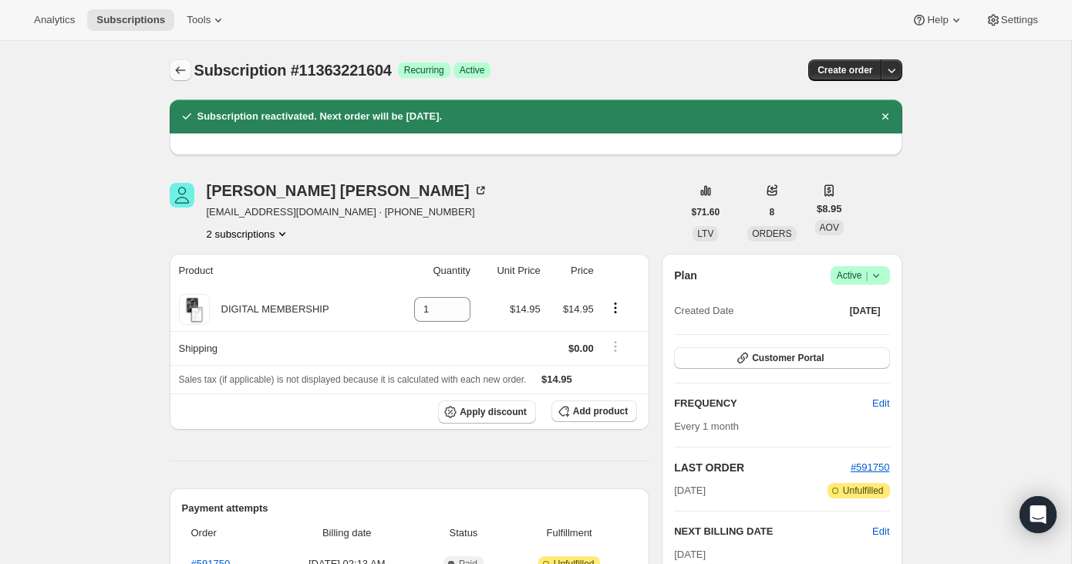  I want to click on span: Created Date, so click(703, 311).